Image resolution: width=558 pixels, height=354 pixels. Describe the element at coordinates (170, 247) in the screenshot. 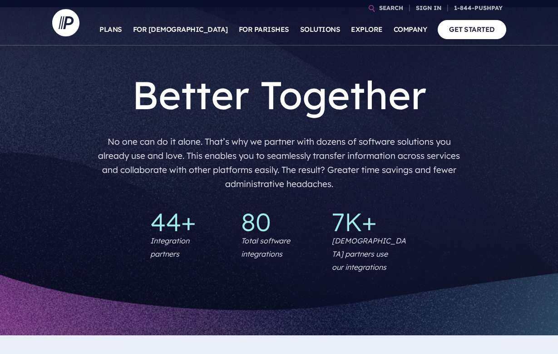

I see `p: Integration partners` at that location.